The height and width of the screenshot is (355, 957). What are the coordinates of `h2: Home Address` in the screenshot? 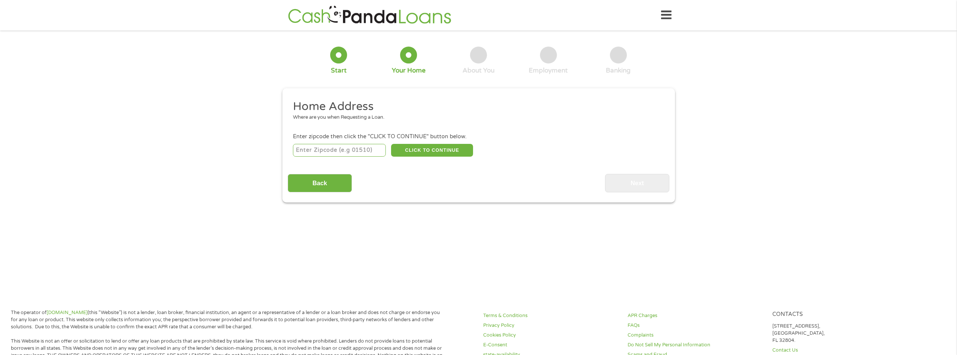 It's located at (476, 107).